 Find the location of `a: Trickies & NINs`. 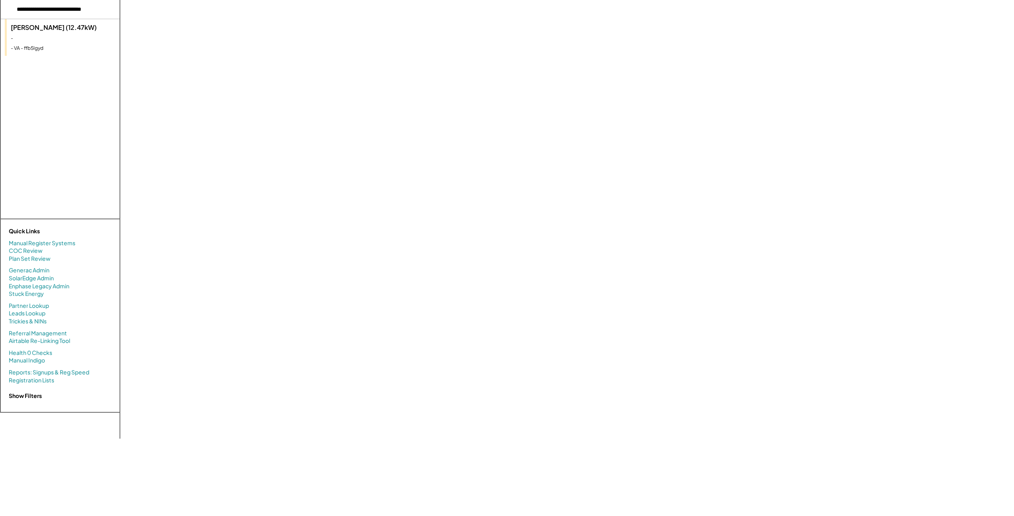

a: Trickies & NINs is located at coordinates (27, 321).